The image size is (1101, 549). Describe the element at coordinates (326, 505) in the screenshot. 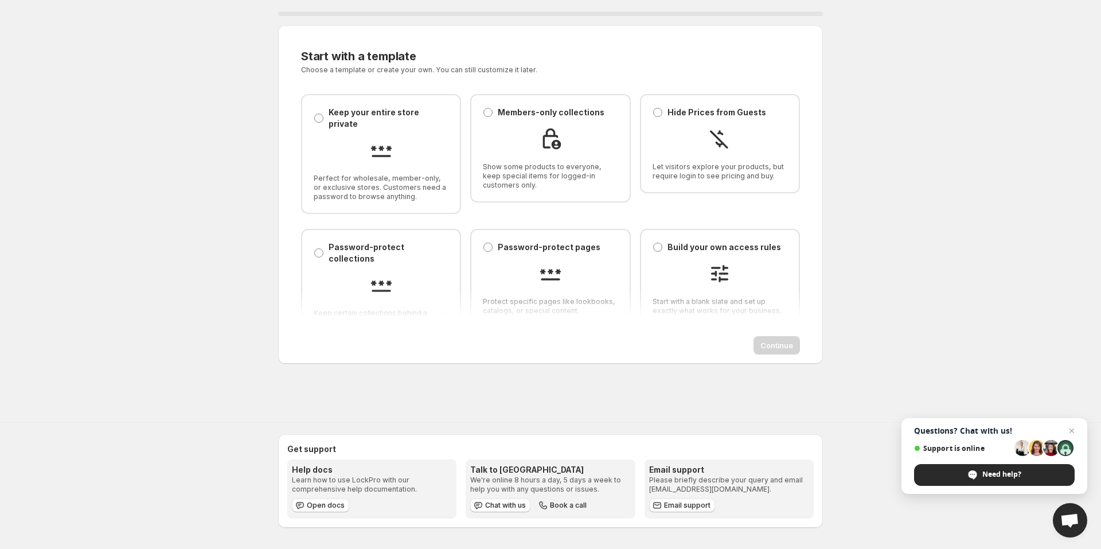

I see `span: Open docs` at that location.